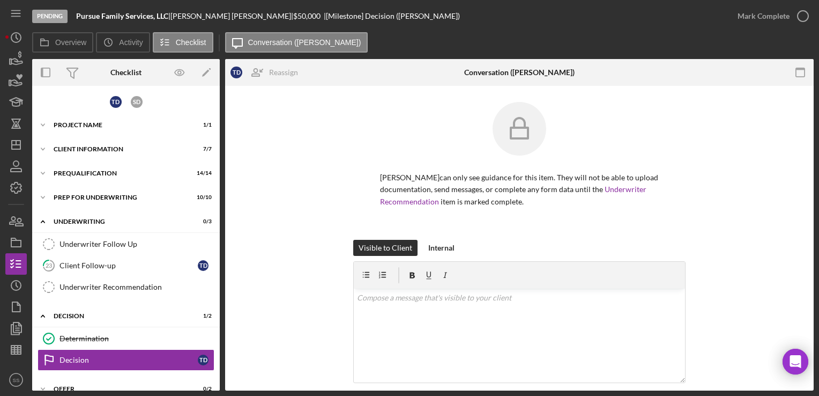 This screenshot has width=819, height=396. Describe the element at coordinates (202, 389) in the screenshot. I see `div: 0 / 2` at that location.